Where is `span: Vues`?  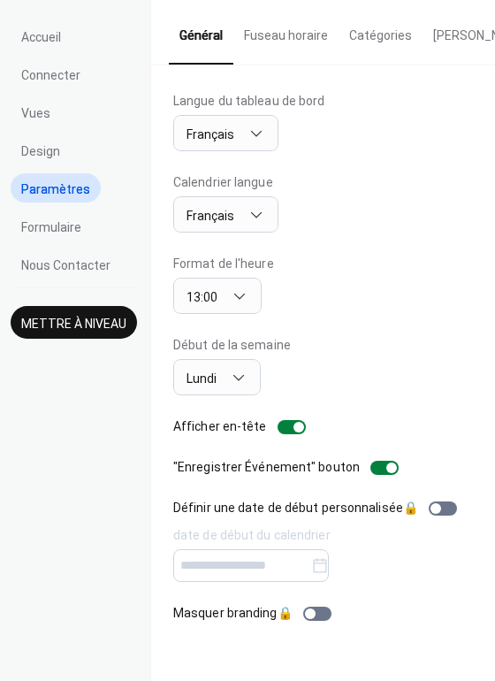
span: Vues is located at coordinates (35, 113).